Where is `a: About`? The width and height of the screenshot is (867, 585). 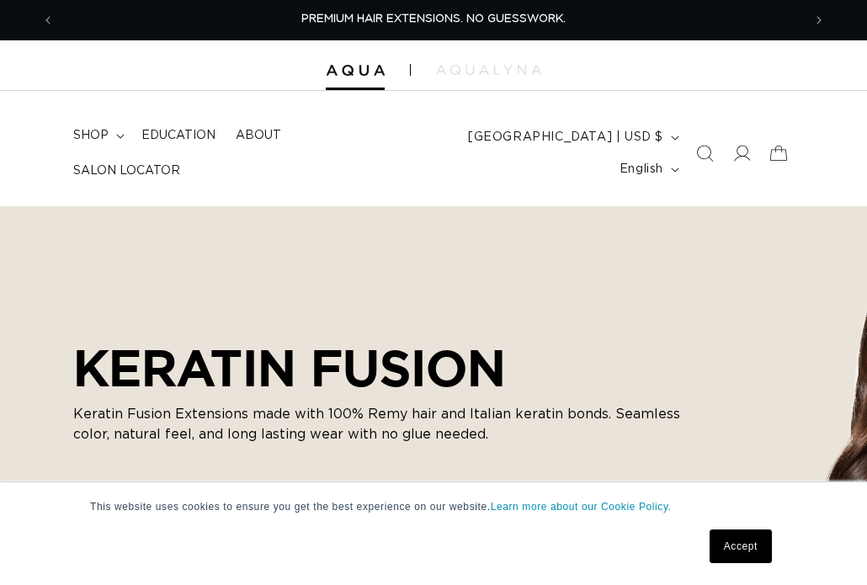 a: About is located at coordinates (258, 135).